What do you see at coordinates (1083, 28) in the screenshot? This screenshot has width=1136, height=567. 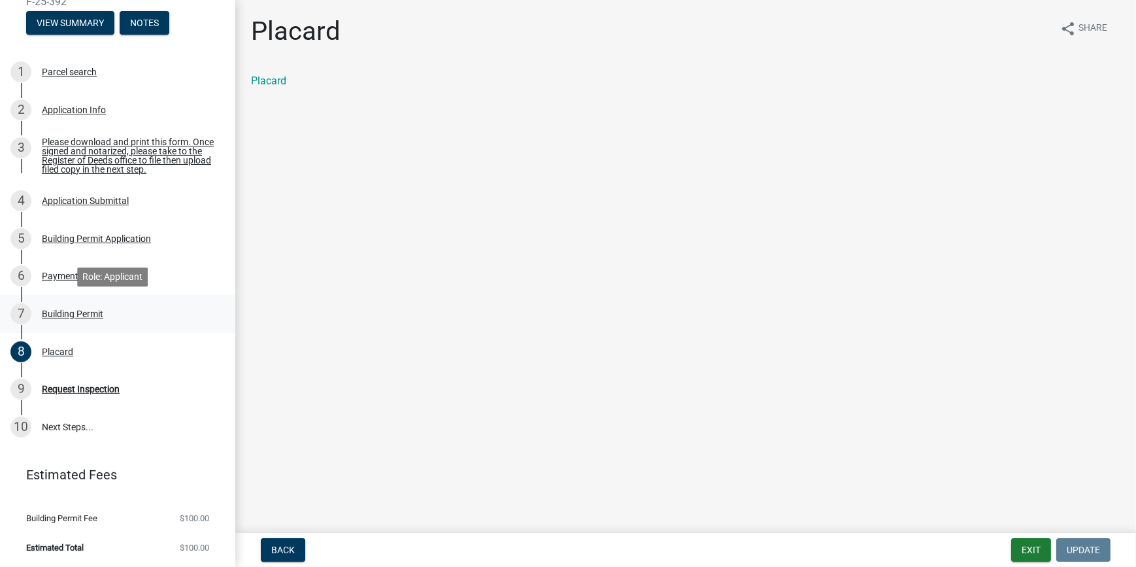 I see `button: shareShare` at bounding box center [1083, 28].